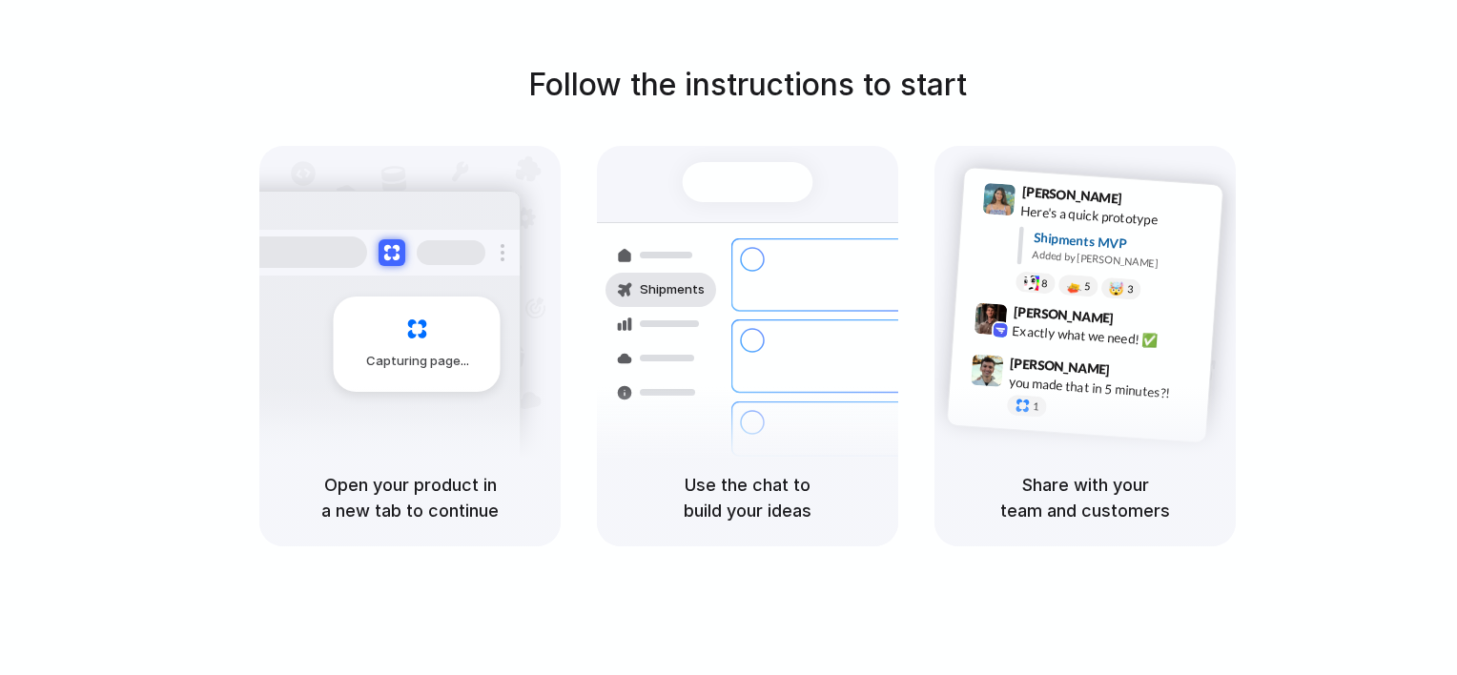  Describe the element at coordinates (1087, 285) in the screenshot. I see `span: 5` at that location.